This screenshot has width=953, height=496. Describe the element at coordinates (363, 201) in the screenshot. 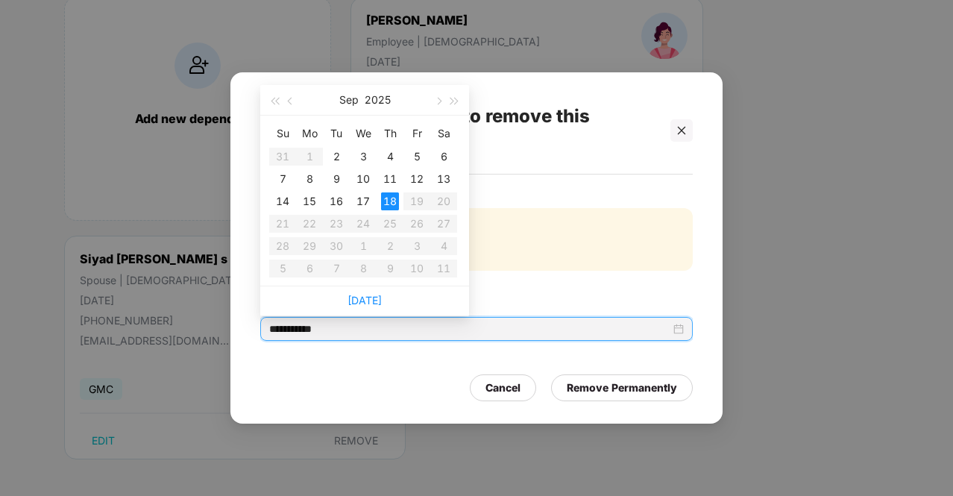

I see `div: 17` at that location.